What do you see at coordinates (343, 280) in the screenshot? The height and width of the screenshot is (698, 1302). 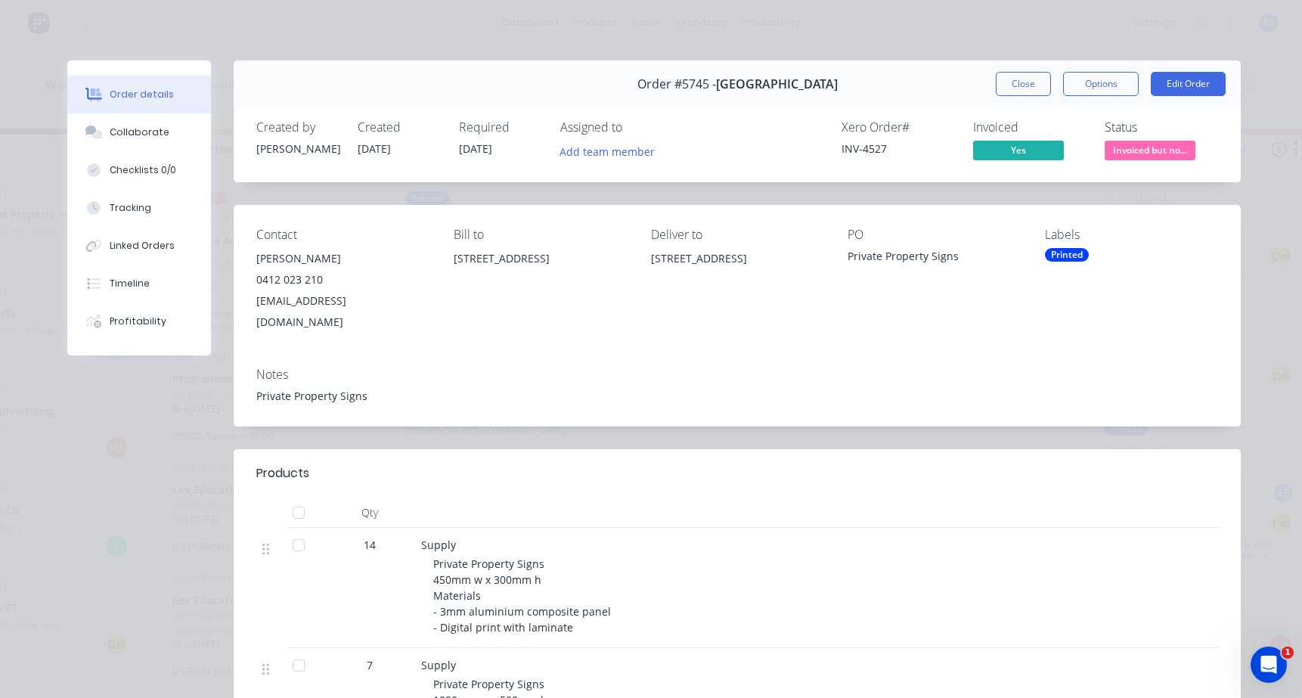 I see `div: 0412 023 210` at bounding box center [343, 280].